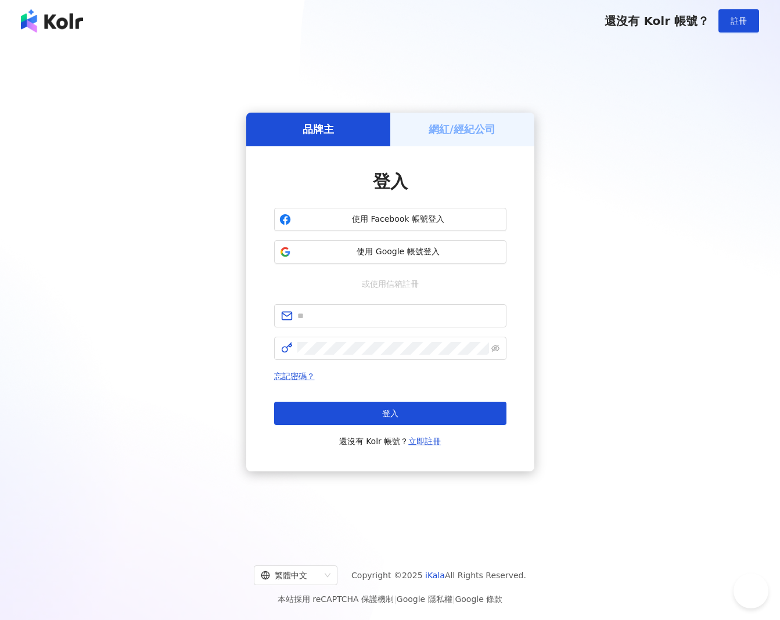  Describe the element at coordinates (438, 575) in the screenshot. I see `span: Copyright © 2025 All Rights Reserved.` at that location.